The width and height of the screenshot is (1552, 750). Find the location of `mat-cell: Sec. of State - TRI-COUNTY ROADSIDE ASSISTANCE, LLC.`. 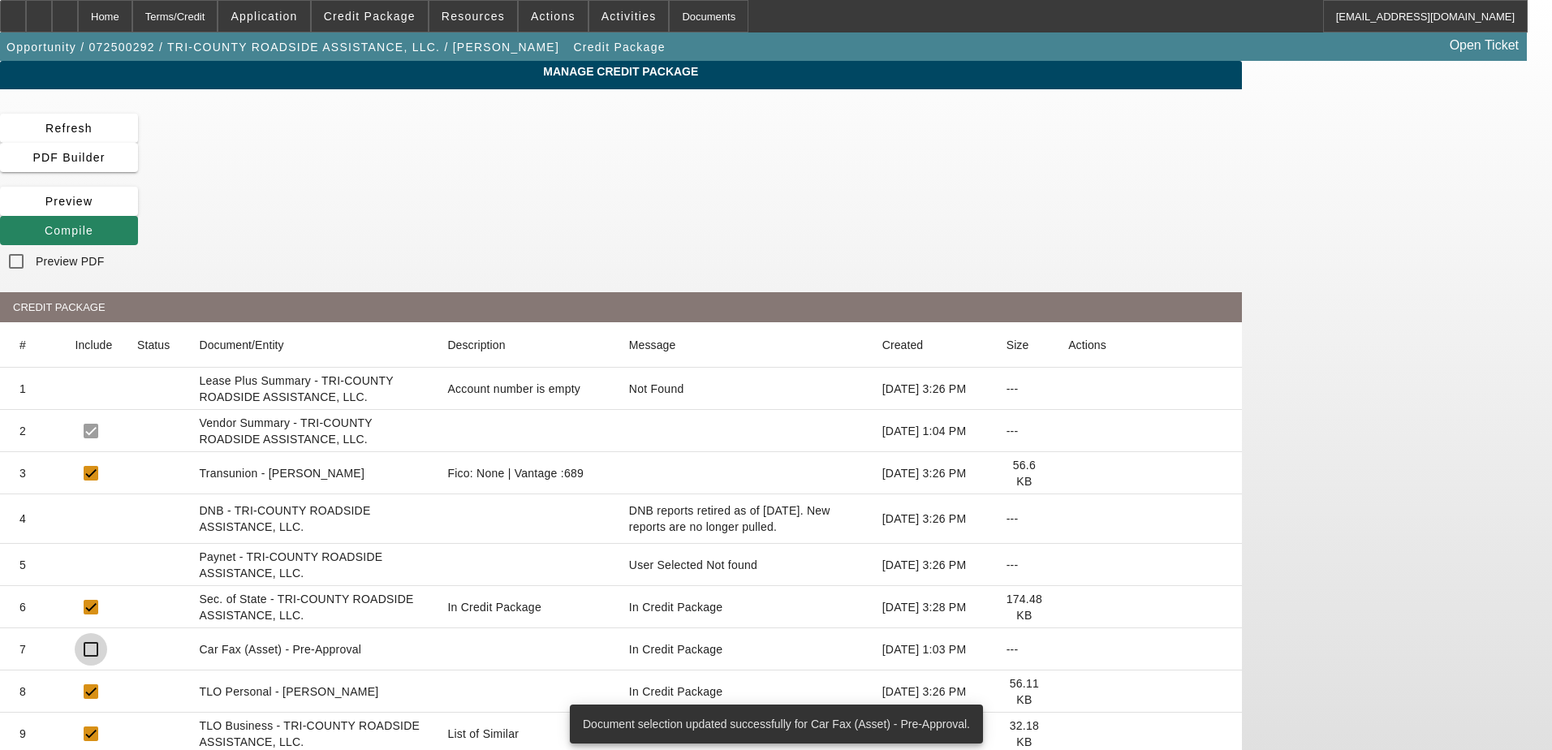

mat-cell: Sec. of State - TRI-COUNTY ROADSIDE ASSISTANCE, LLC. is located at coordinates (310, 607).